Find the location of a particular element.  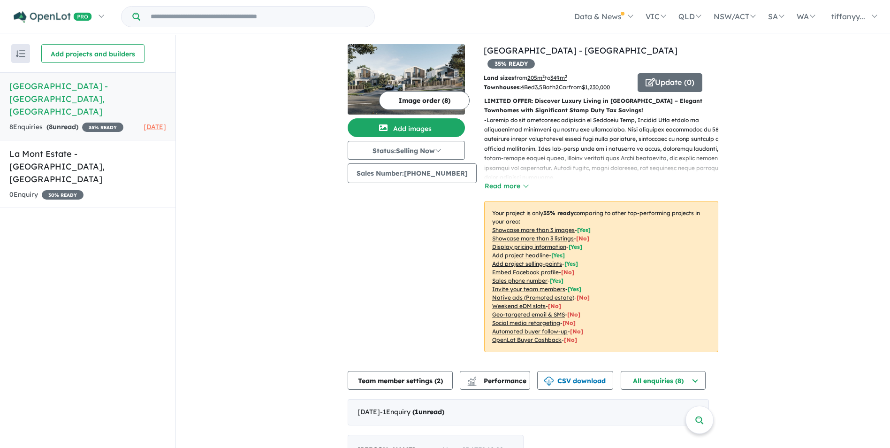

u: Showcase more than 3 images is located at coordinates (533, 229).